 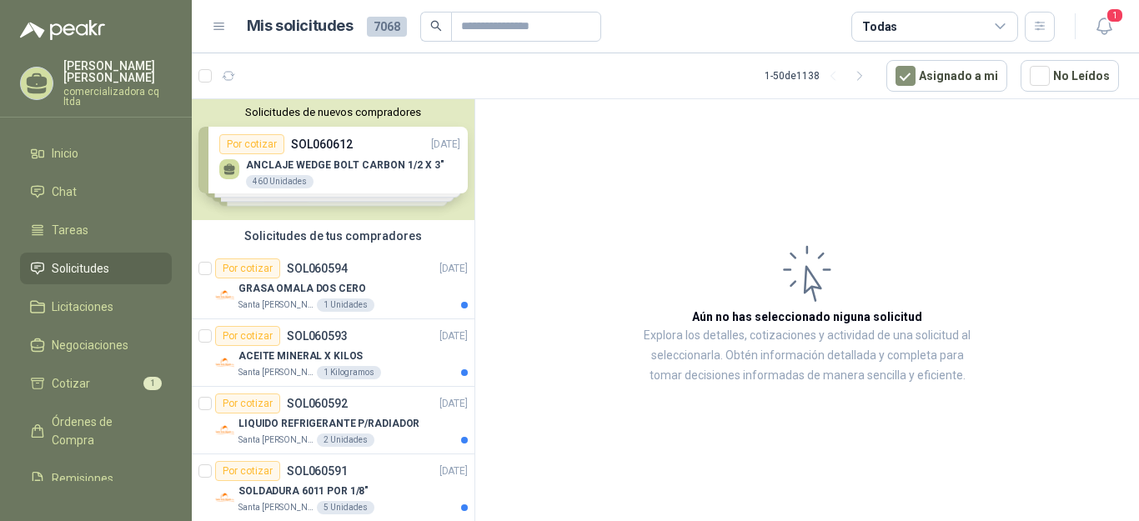 What do you see at coordinates (317, 471) in the screenshot?
I see `p: SOL060591` at bounding box center [317, 471].